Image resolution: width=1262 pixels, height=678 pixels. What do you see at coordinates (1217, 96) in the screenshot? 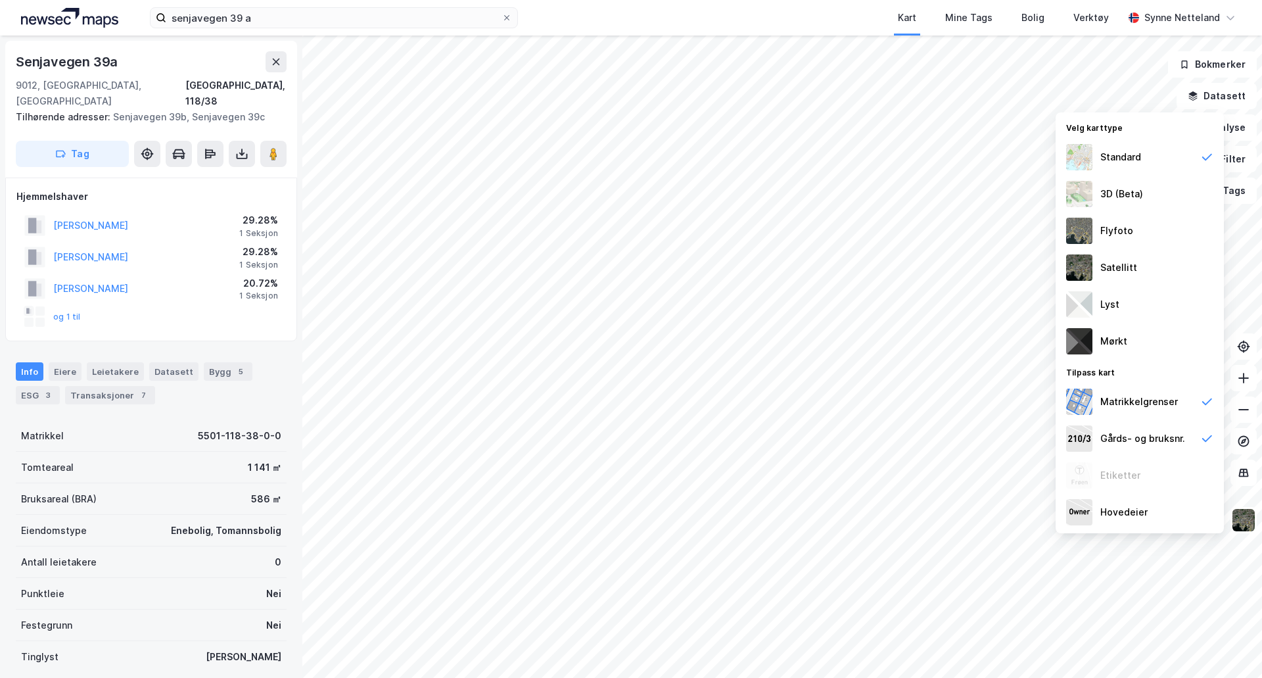
I see `button: Datasett` at bounding box center [1217, 96].